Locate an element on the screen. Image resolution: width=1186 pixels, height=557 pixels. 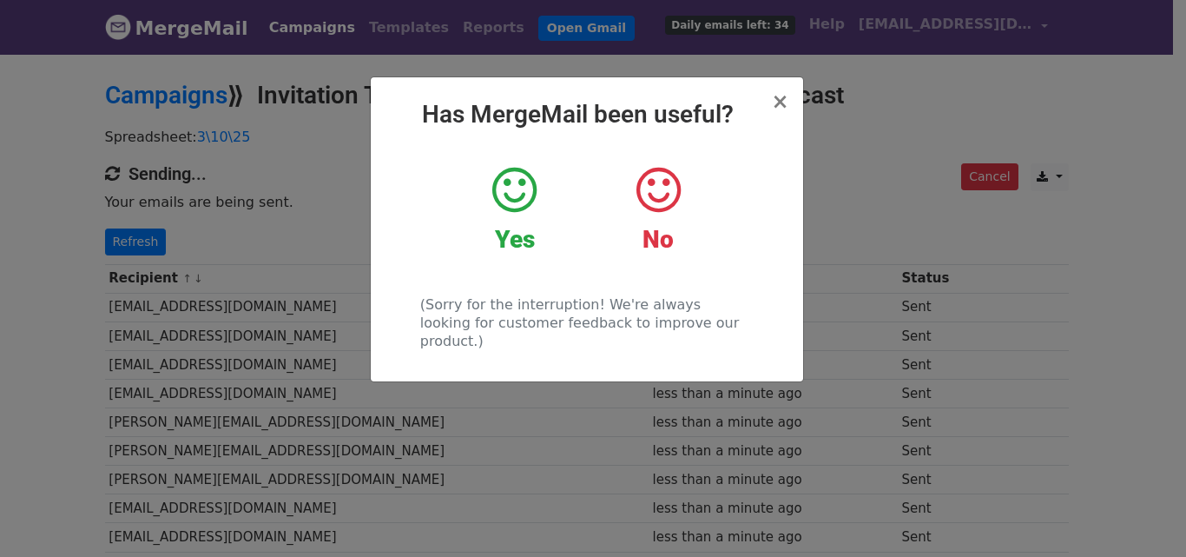
a: No is located at coordinates (657, 209).